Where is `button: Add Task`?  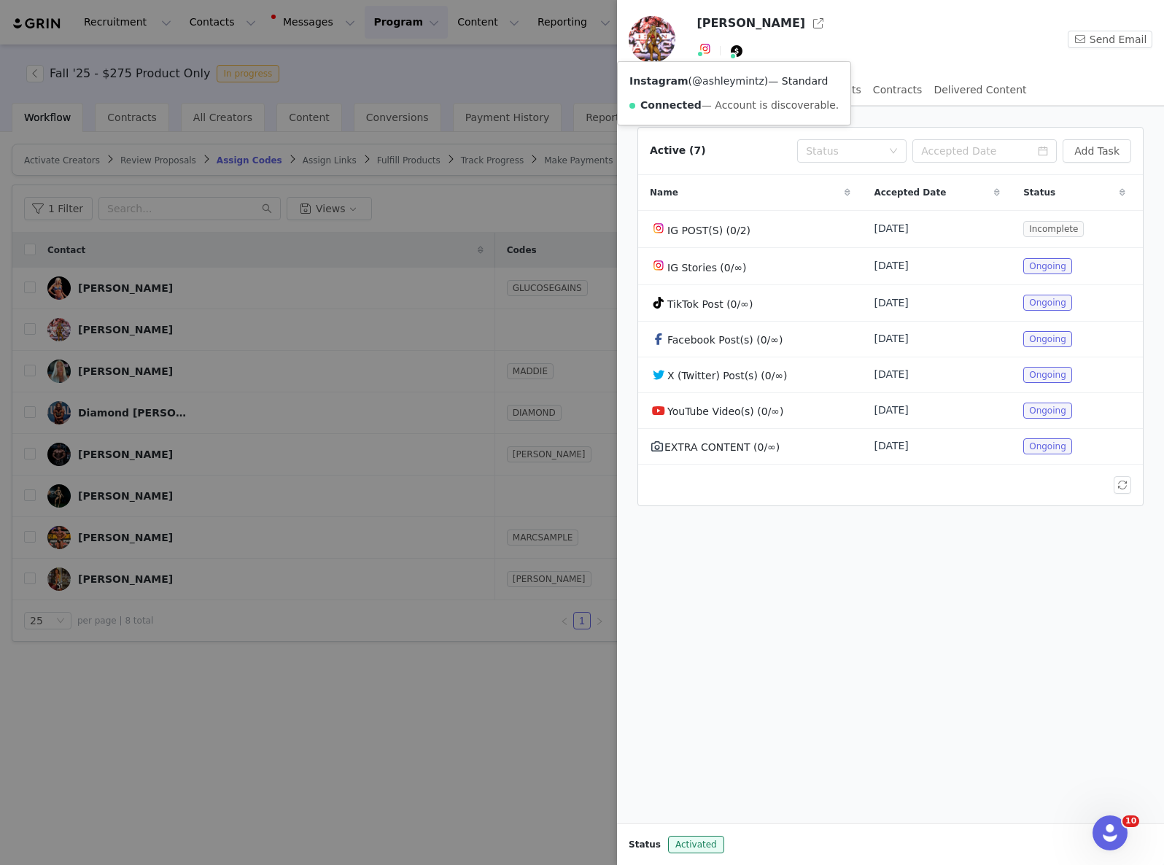
button: Add Task is located at coordinates (1097, 151).